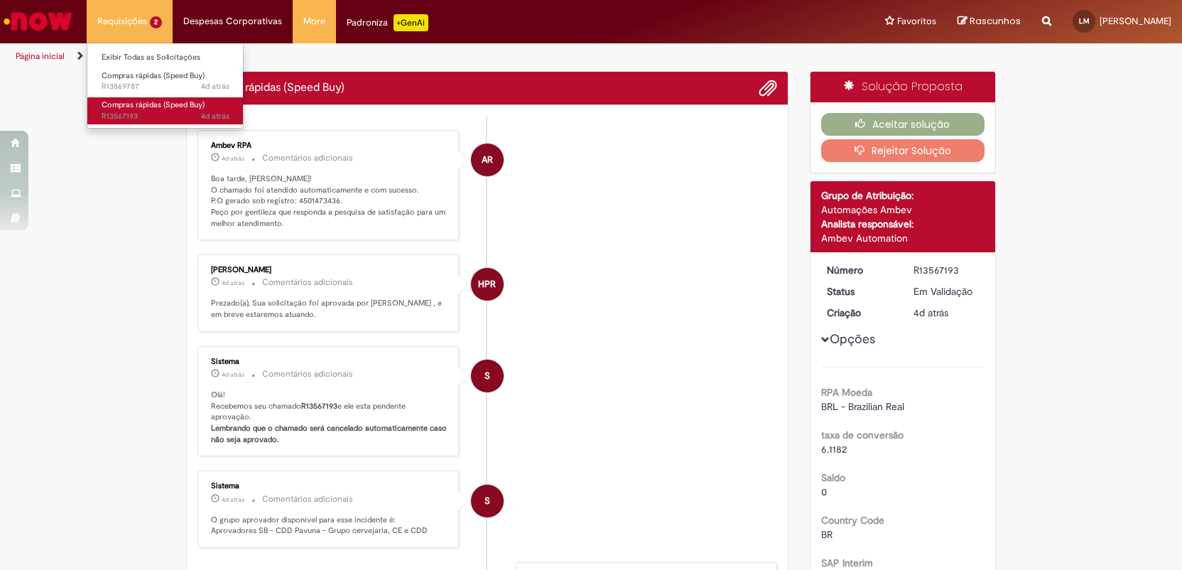 Image resolution: width=1182 pixels, height=570 pixels. I want to click on span: Favoritos, so click(917, 21).